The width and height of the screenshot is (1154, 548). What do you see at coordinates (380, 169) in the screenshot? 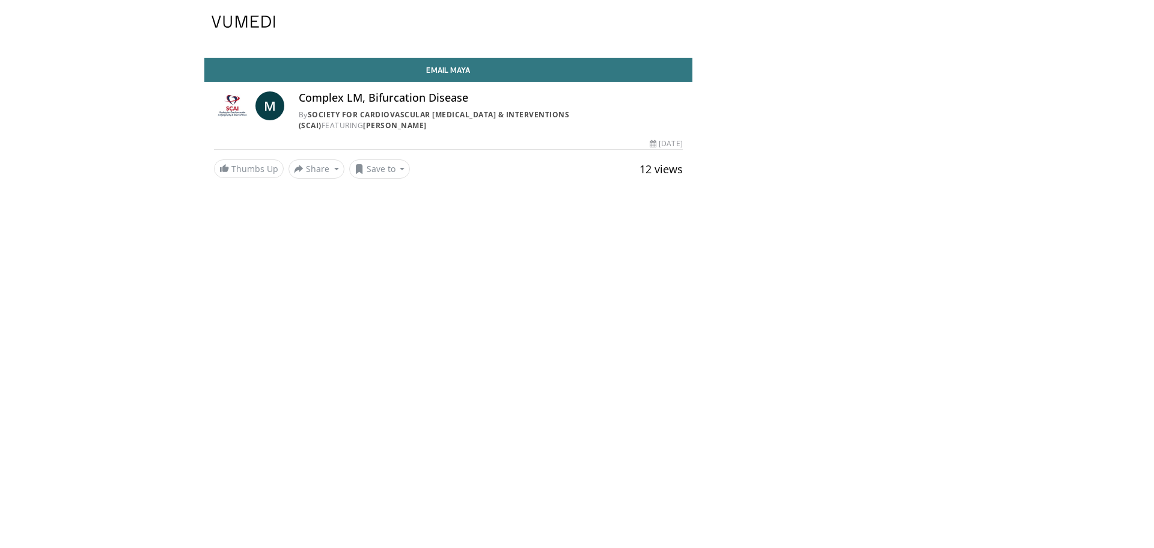
I see `button: Save to` at bounding box center [380, 169].